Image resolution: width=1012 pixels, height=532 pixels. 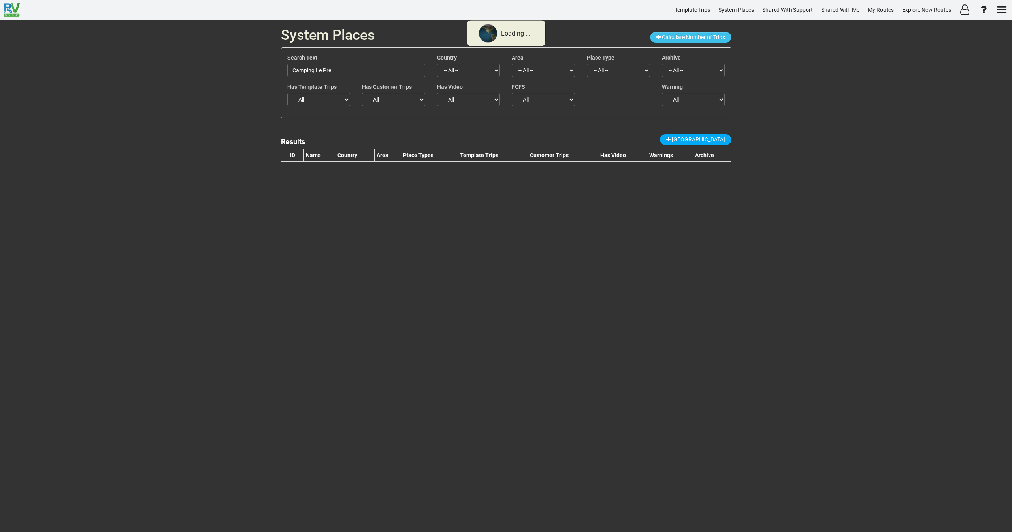 I want to click on span: My Routes, so click(x=881, y=10).